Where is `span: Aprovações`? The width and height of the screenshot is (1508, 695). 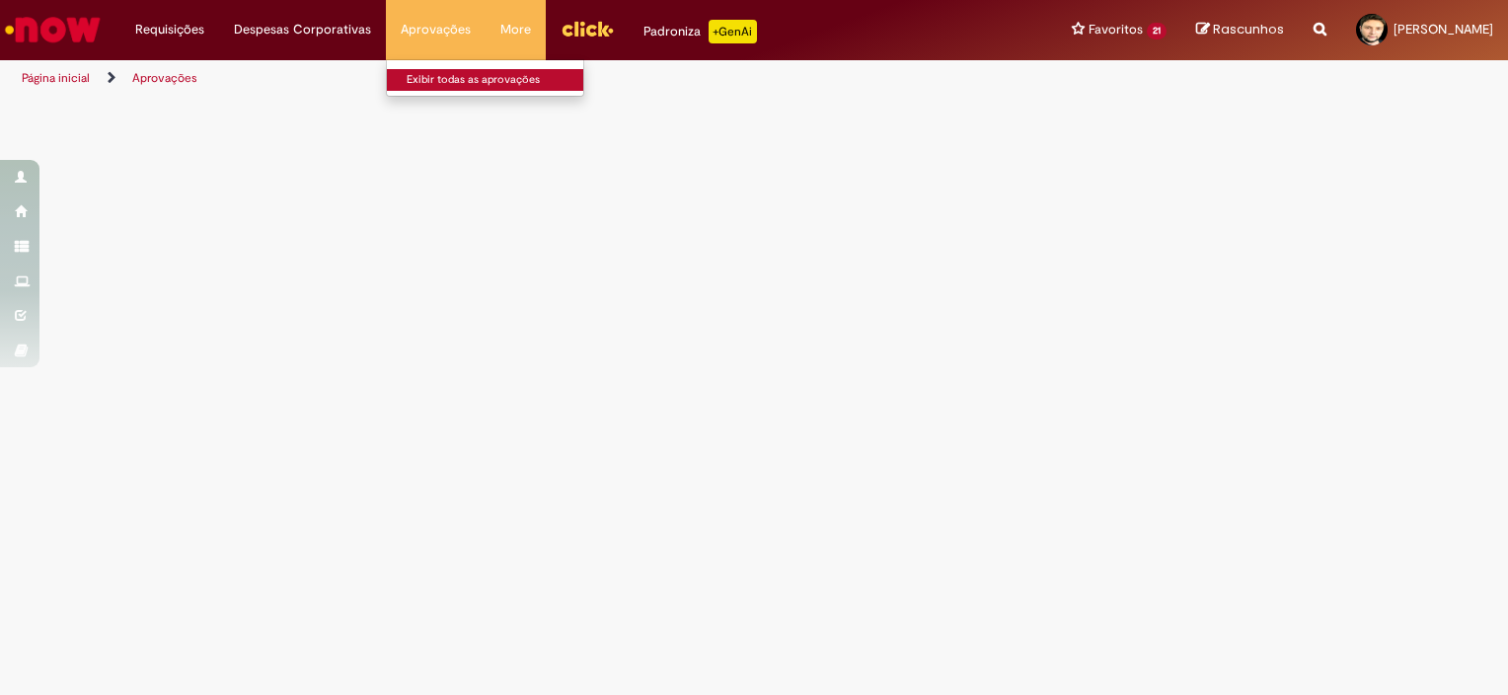
span: Aprovações is located at coordinates (435, 30).